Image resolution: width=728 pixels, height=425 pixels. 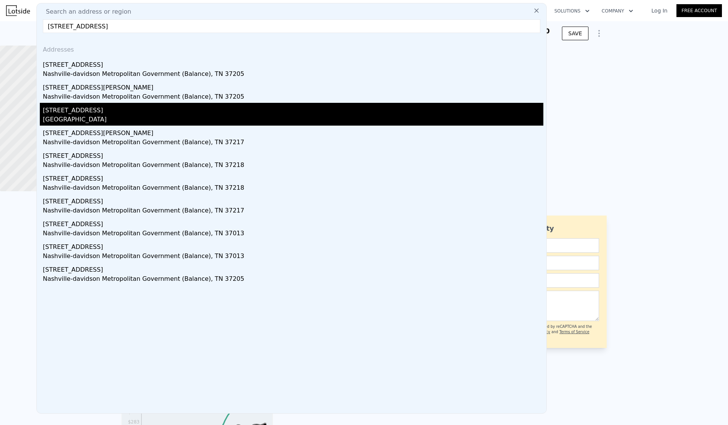 What do you see at coordinates (618, 11) in the screenshot?
I see `button: Company` at bounding box center [618, 11].